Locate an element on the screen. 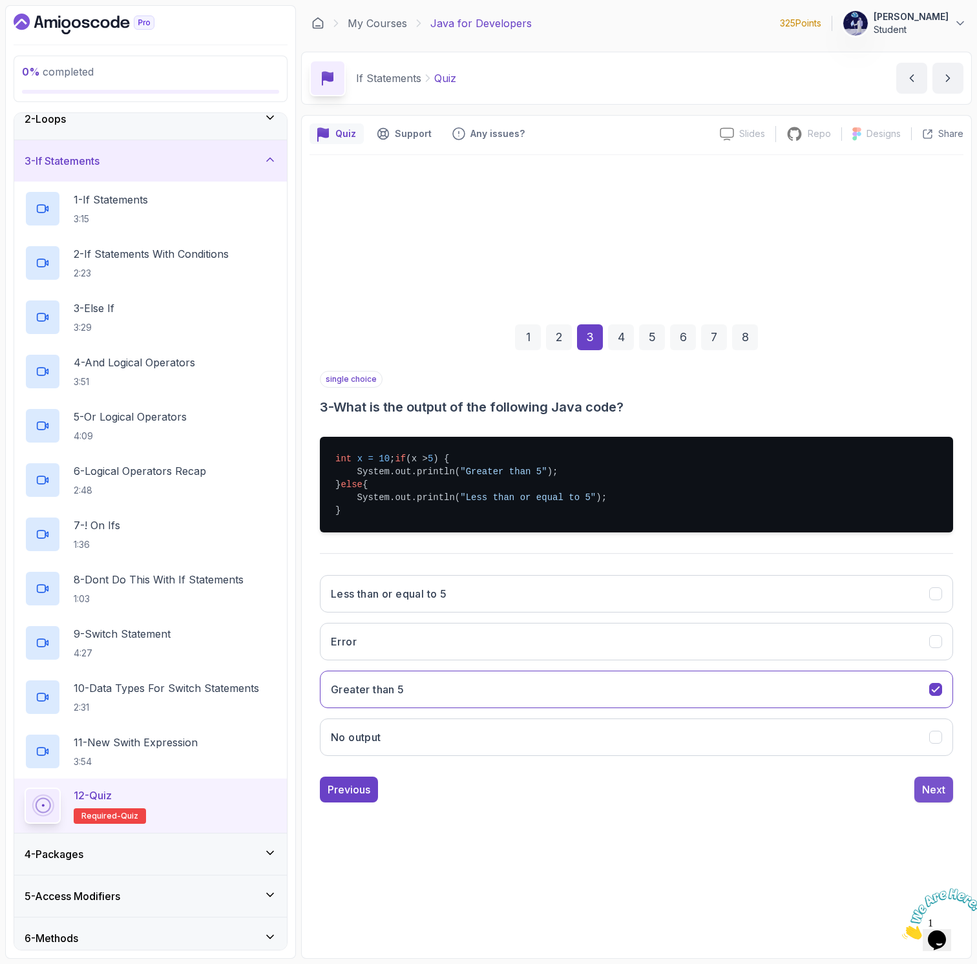 This screenshot has width=977, height=964. h3: 4 - Packages is located at coordinates (54, 855).